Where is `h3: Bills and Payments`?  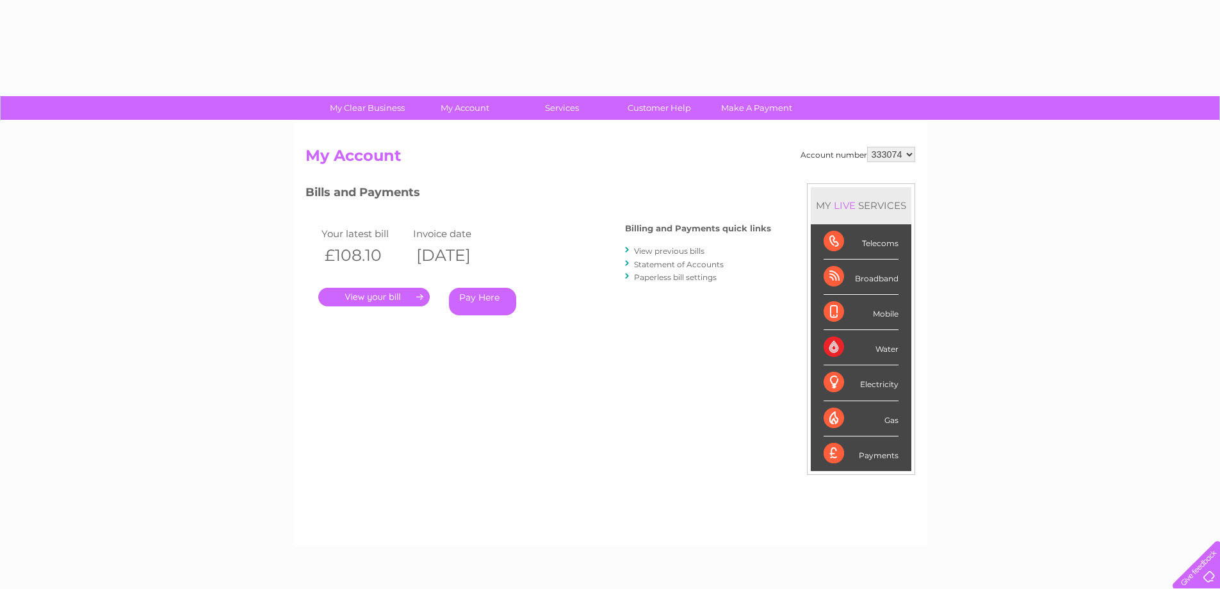 h3: Bills and Payments is located at coordinates (538, 194).